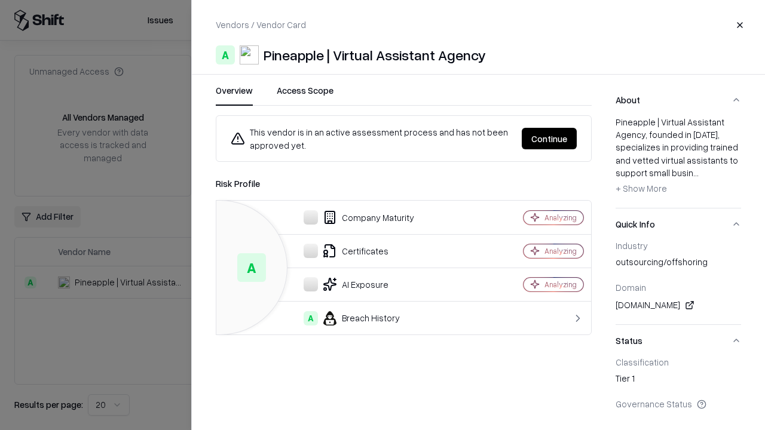  What do you see at coordinates (641, 188) in the screenshot?
I see `span: + Show More` at bounding box center [641, 188].